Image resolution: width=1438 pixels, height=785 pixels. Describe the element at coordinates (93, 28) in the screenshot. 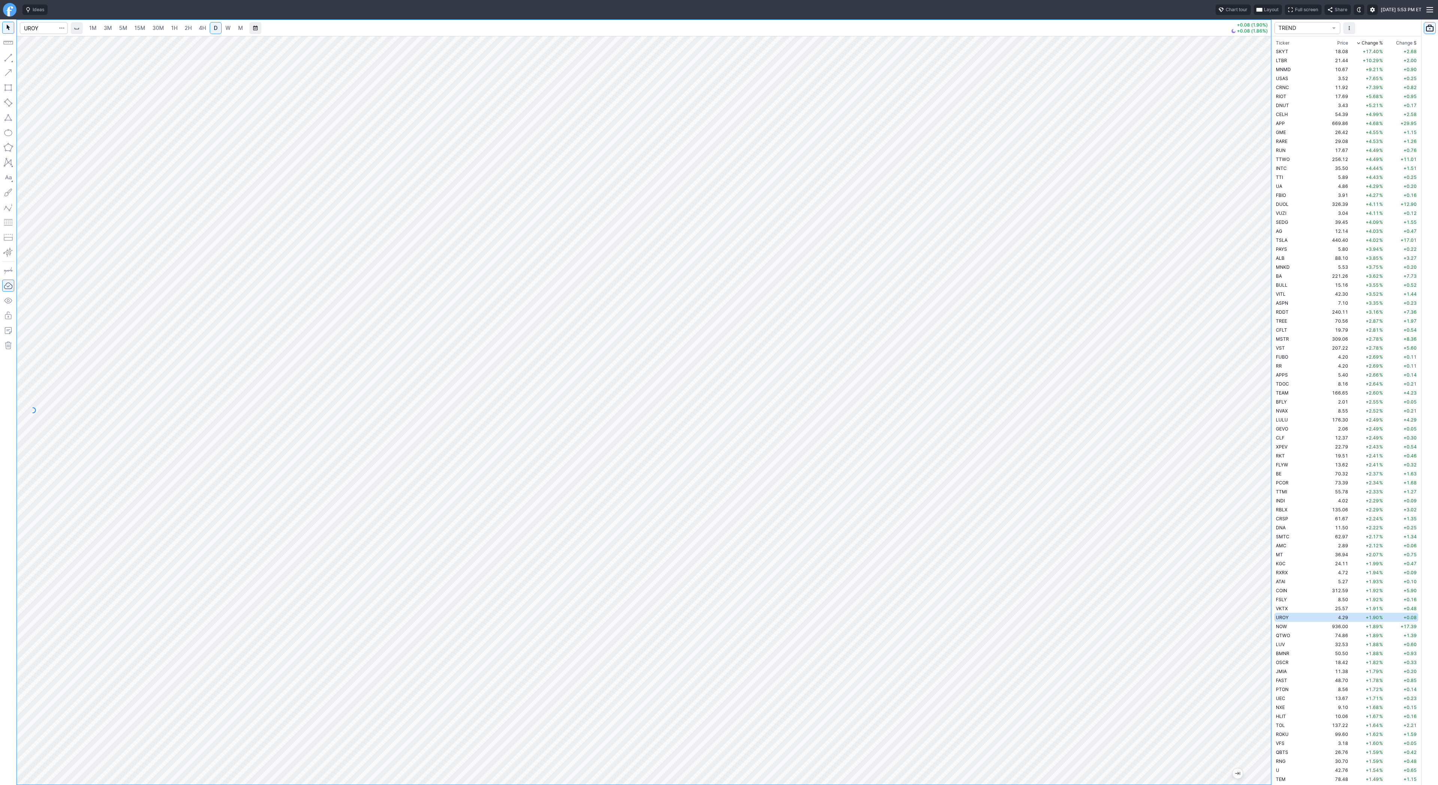

I see `span: 1M` at that location.